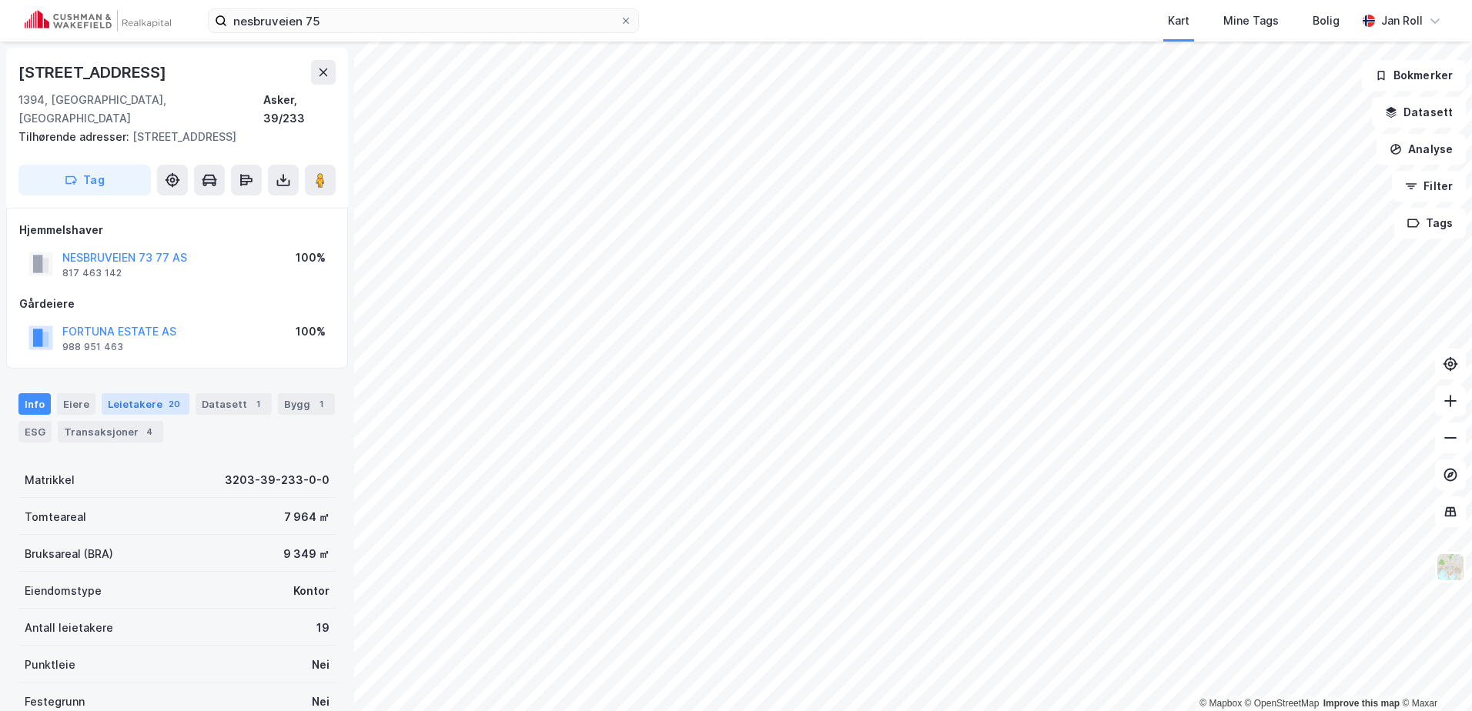 This screenshot has width=1472, height=711. Describe the element at coordinates (1401, 21) in the screenshot. I see `div: Jan Roll` at that location.